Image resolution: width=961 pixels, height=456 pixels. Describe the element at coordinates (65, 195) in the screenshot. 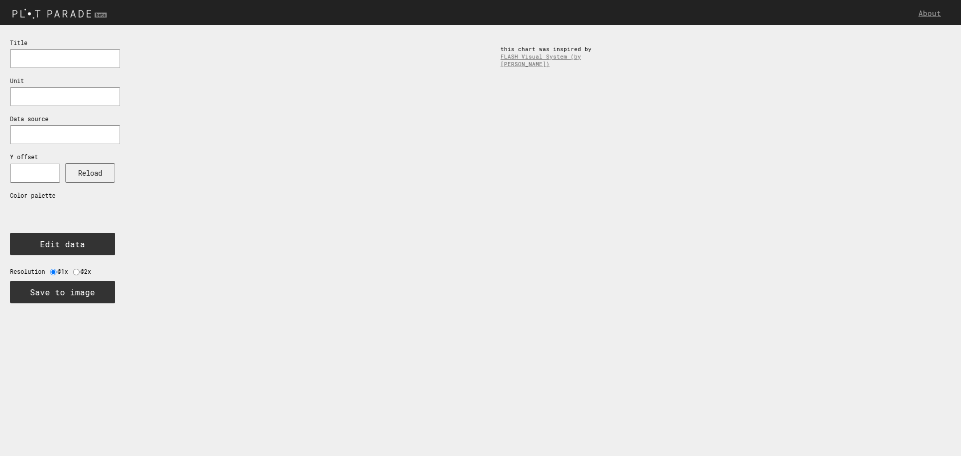

I see `p: Color palette` at that location.